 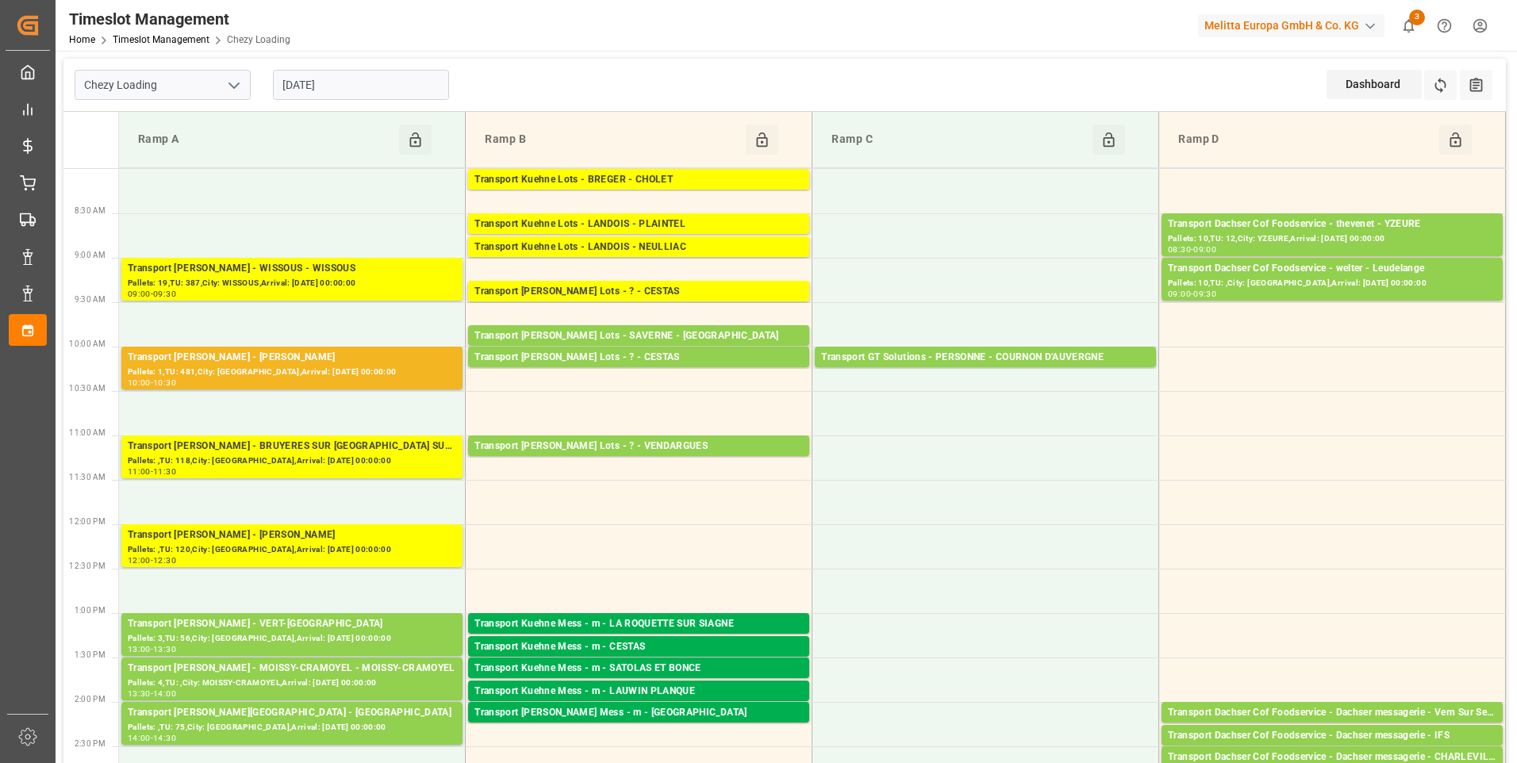 I want to click on button: Help Center, so click(x=1444, y=25).